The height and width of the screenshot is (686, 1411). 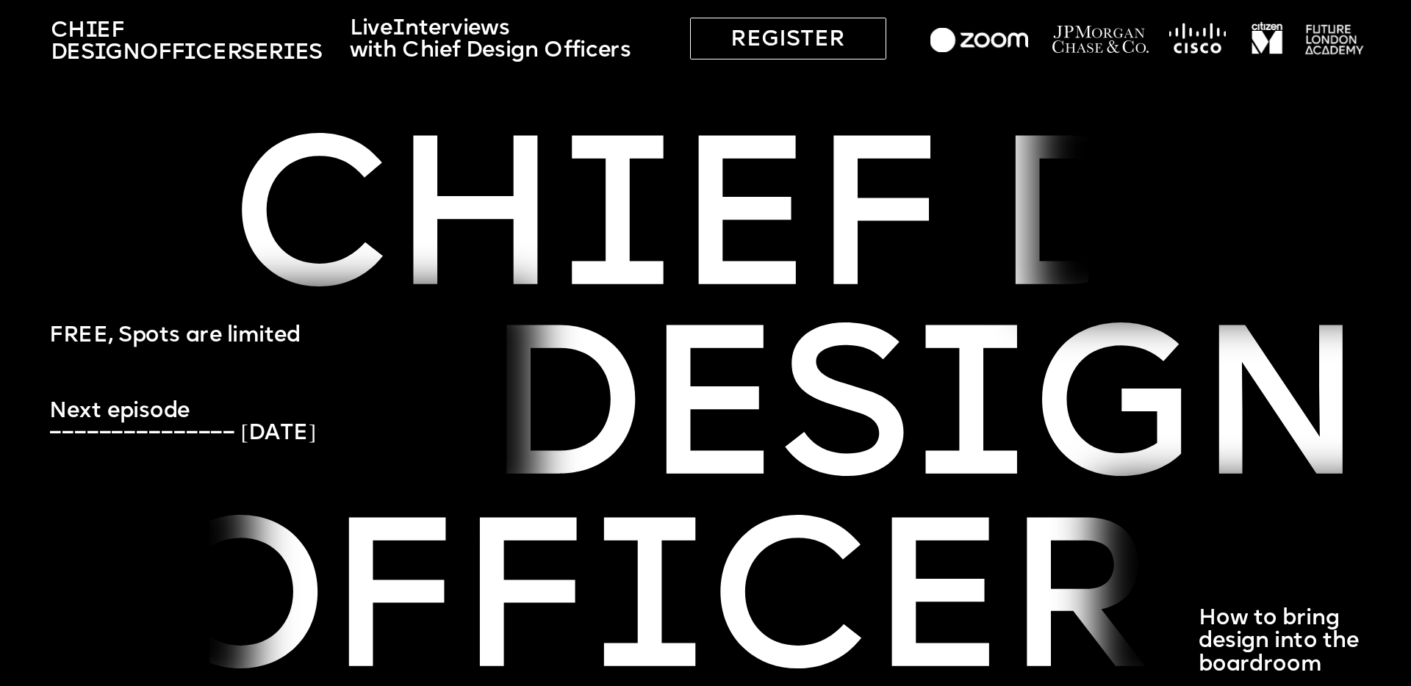 What do you see at coordinates (1281, 642) in the screenshot?
I see `span: How to bring design into the boardroom` at bounding box center [1281, 642].